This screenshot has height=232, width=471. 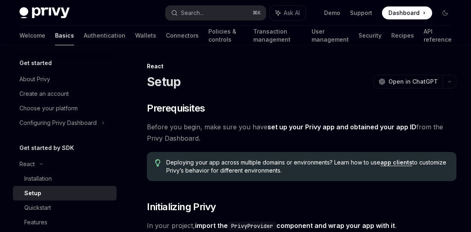 I want to click on div: About Privy, so click(x=35, y=79).